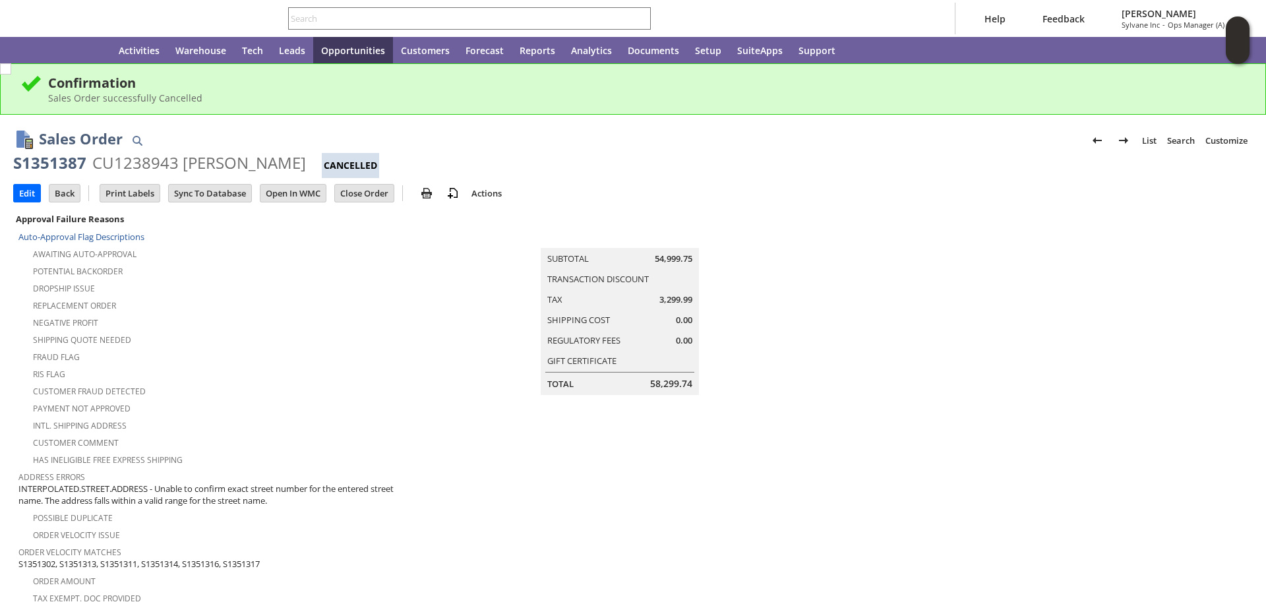  Describe the element at coordinates (87, 598) in the screenshot. I see `a: Tax Exempt. Doc Provided` at that location.